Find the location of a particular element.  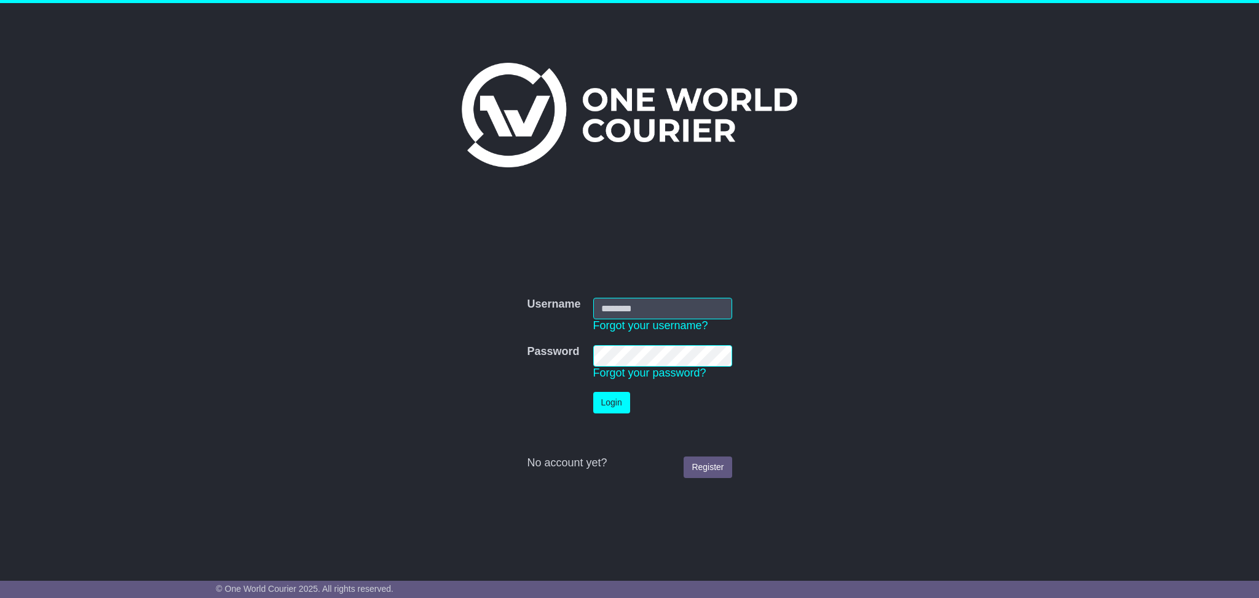

button: Login is located at coordinates (612, 402).